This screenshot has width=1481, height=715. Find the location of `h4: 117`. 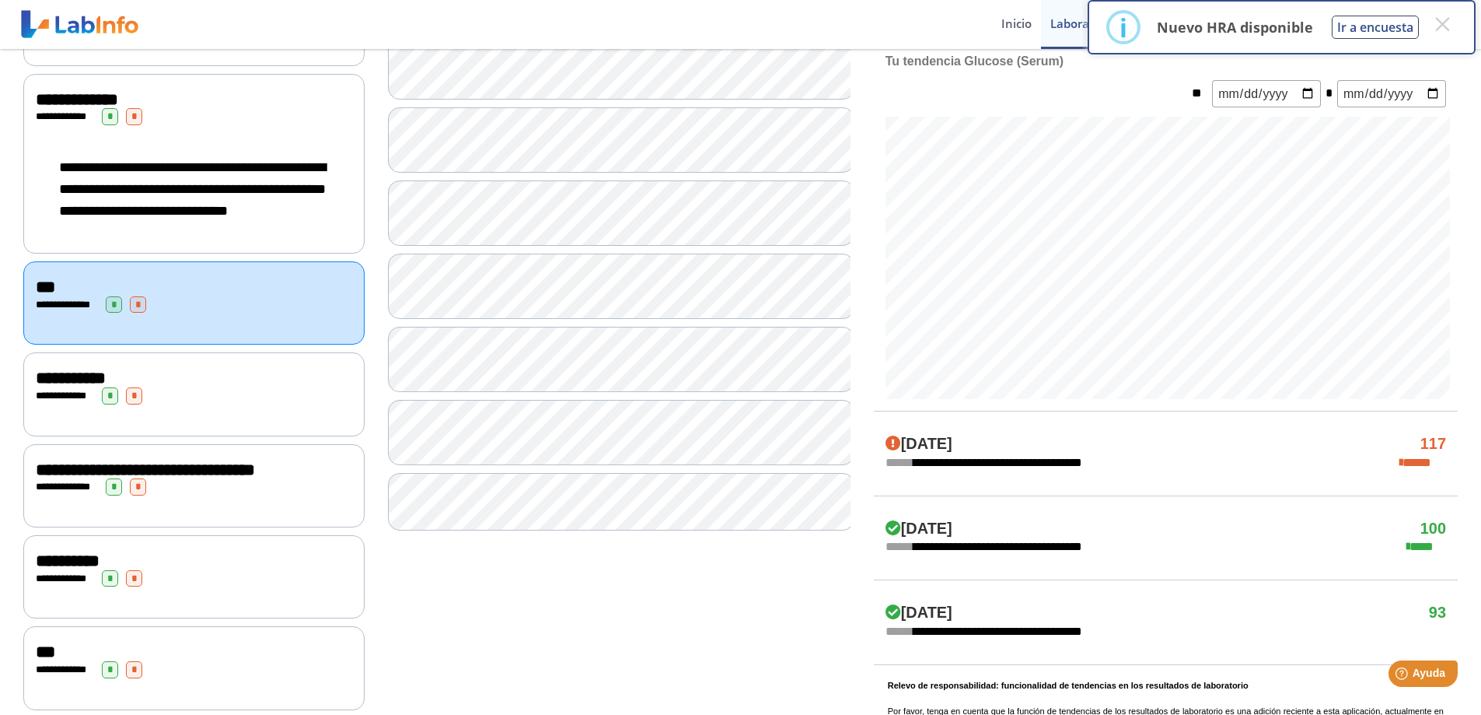

h4: 117 is located at coordinates (1433, 444).